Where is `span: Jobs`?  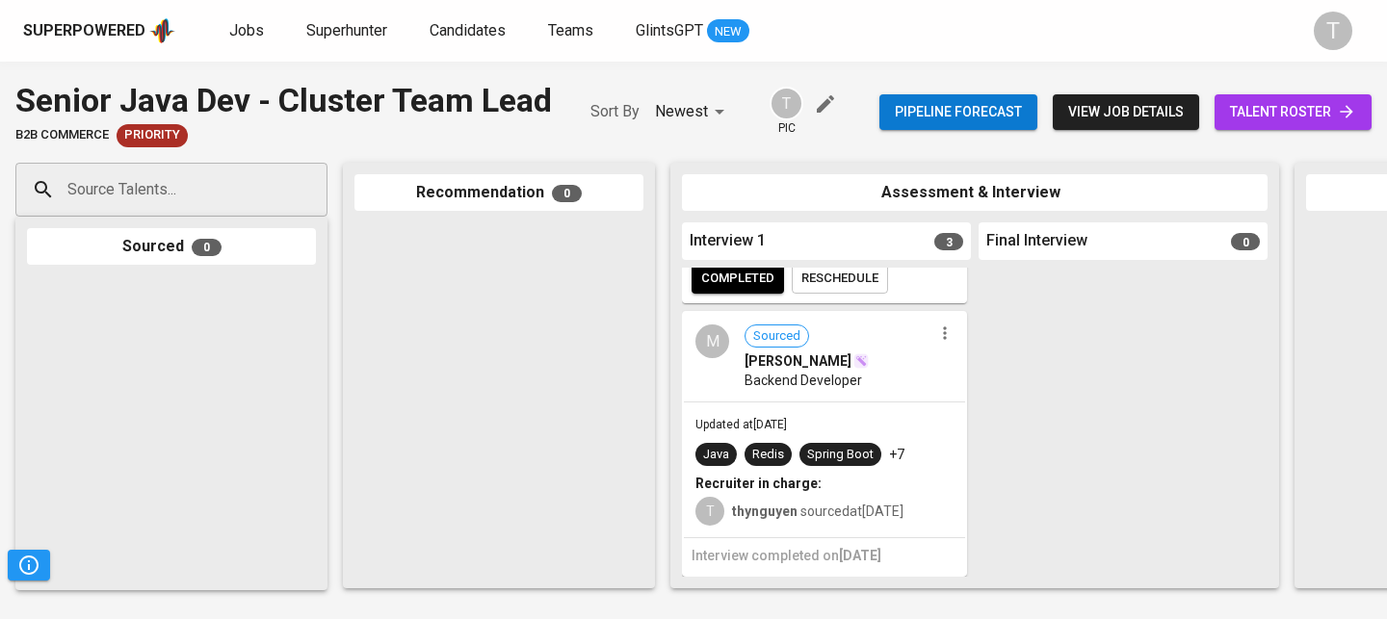
span: Jobs is located at coordinates (247, 30).